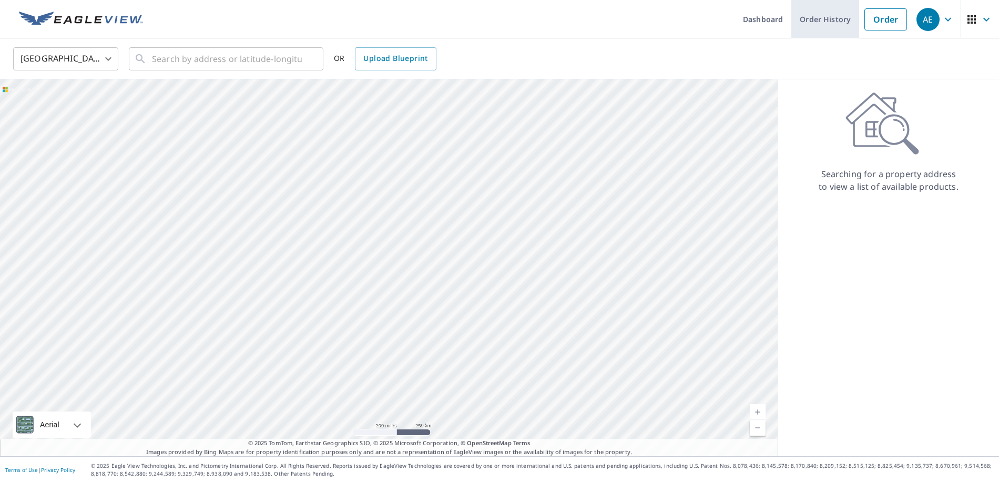 The image size is (999, 483). What do you see at coordinates (542, 470) in the screenshot?
I see `p: © 2025 Eagle View Technologies, Inc. and Pictometry International Corp. All Rights Reserved. Repo...` at bounding box center [542, 470].